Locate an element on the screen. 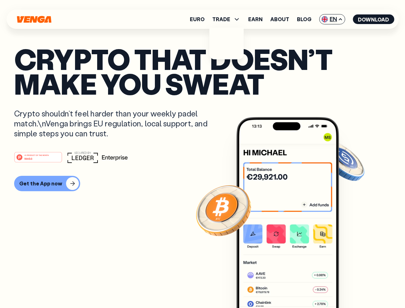 The height and width of the screenshot is (308, 405). a: Home is located at coordinates (34, 19).